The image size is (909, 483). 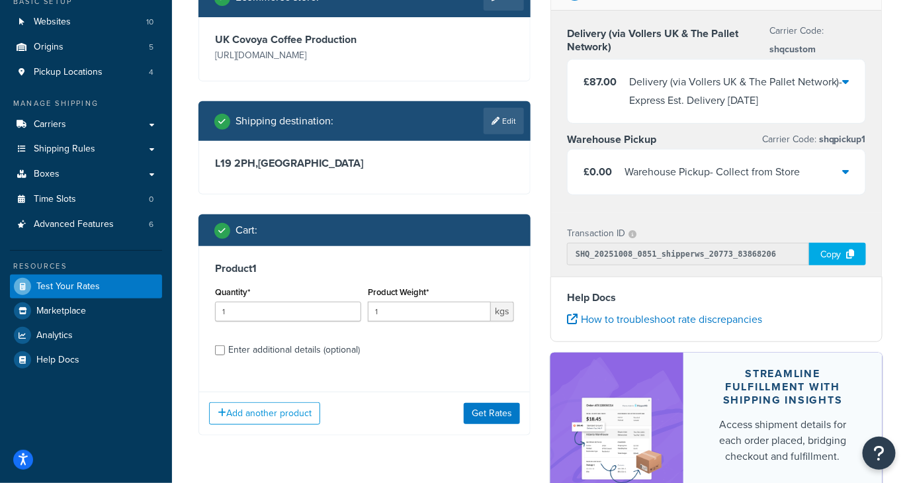 What do you see at coordinates (61, 311) in the screenshot?
I see `span: Marketplace` at bounding box center [61, 311].